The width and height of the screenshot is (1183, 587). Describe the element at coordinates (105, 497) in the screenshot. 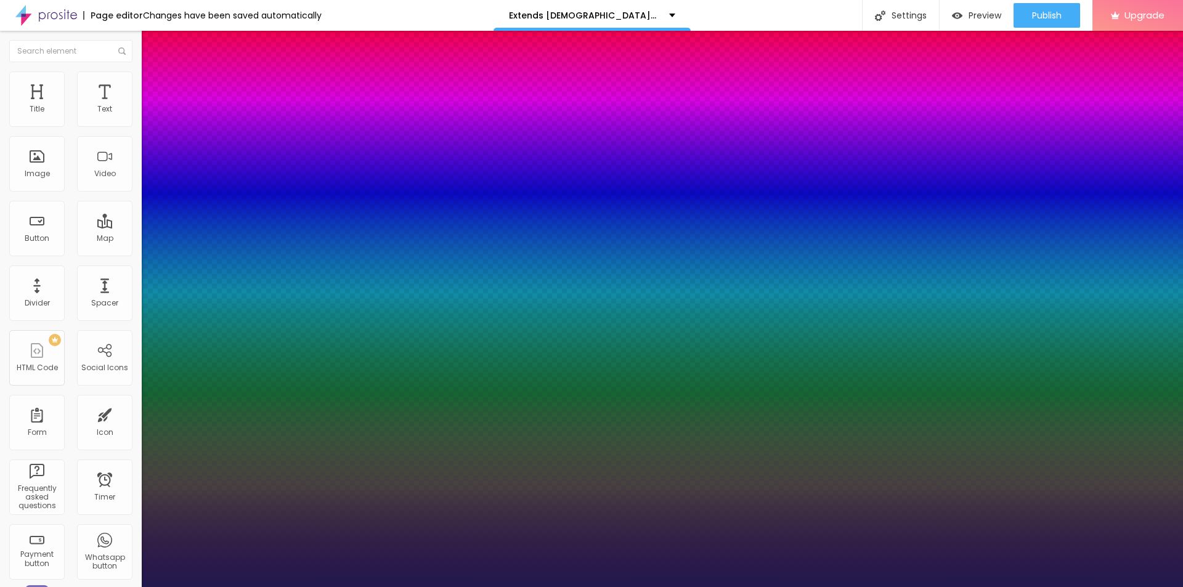

I see `div: Timer` at that location.